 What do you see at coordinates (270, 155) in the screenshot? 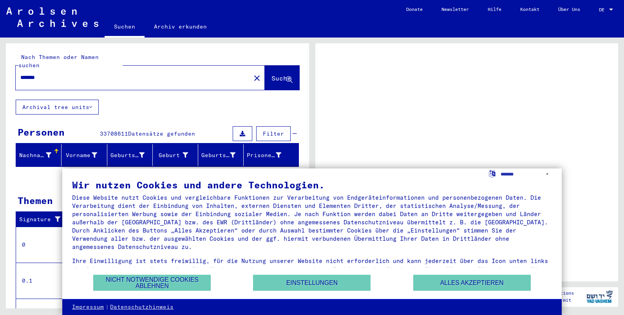
I see `mat-header-cell: Prisoner #` at bounding box center [270, 155].